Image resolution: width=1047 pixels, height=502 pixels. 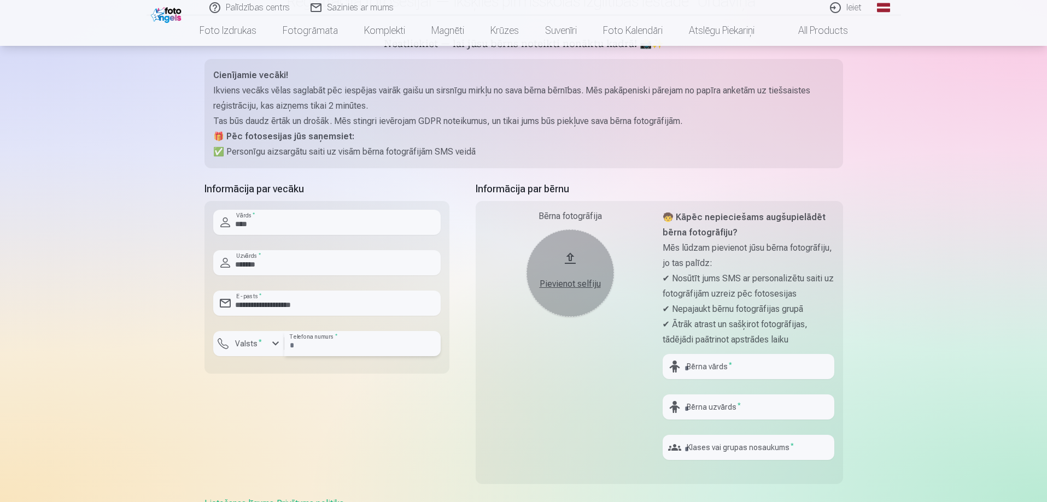 I want to click on a: Foto izdrukas, so click(x=228, y=31).